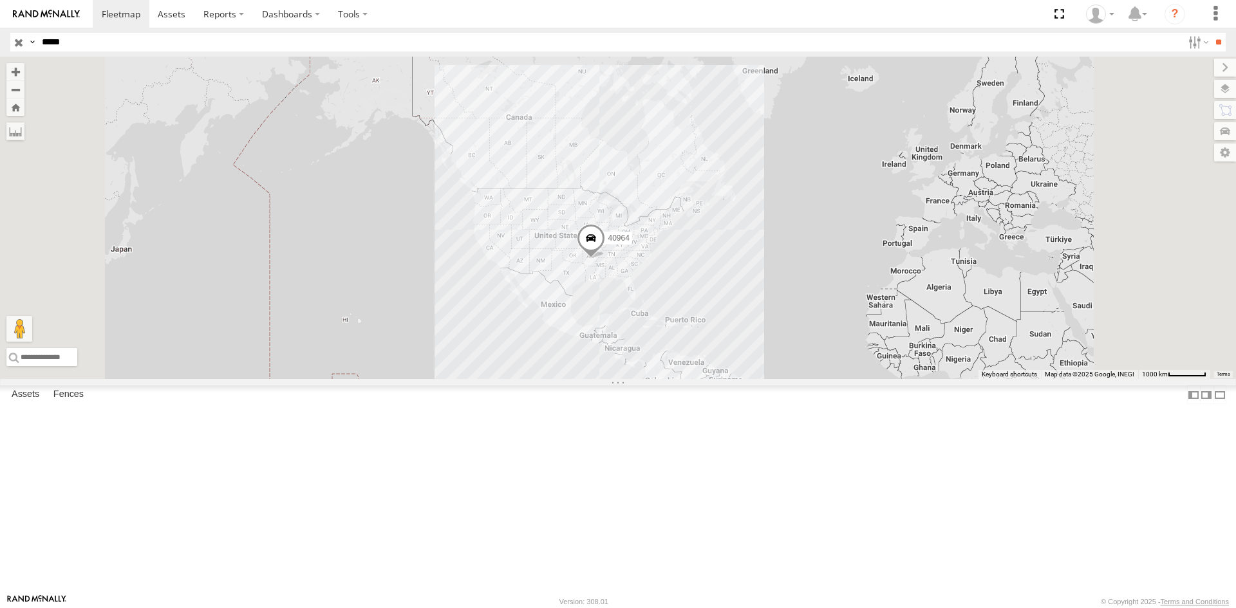  I want to click on div: Ryan Roxas, so click(1100, 14).